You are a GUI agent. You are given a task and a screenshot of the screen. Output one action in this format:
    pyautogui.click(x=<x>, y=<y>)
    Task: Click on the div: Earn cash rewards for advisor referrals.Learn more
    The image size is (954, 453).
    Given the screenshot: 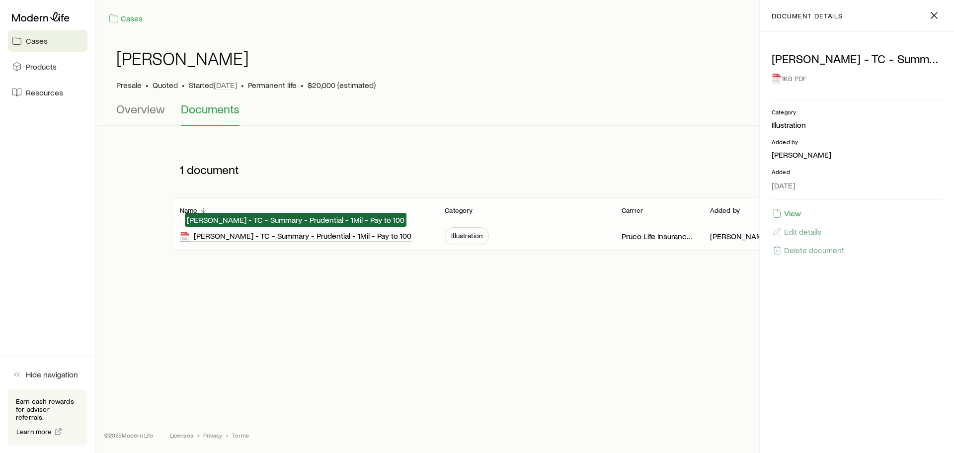 What is the action you would take?
    pyautogui.click(x=48, y=417)
    